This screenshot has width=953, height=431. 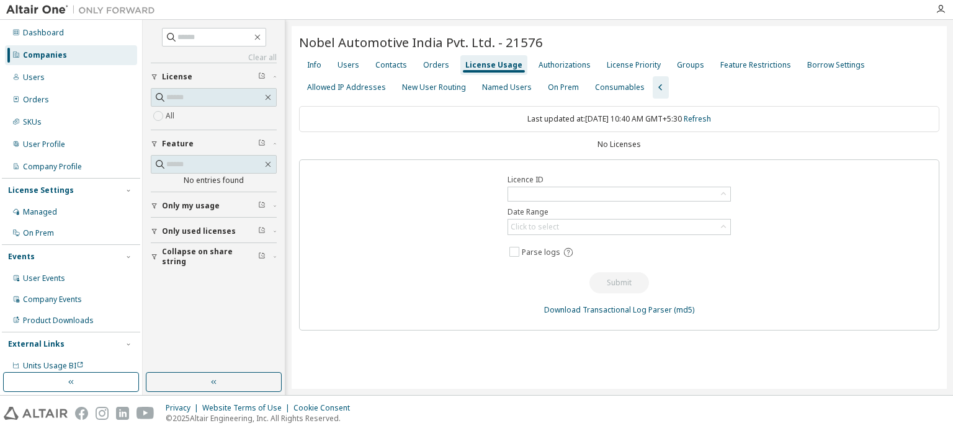 I want to click on div: User Profile, so click(x=44, y=145).